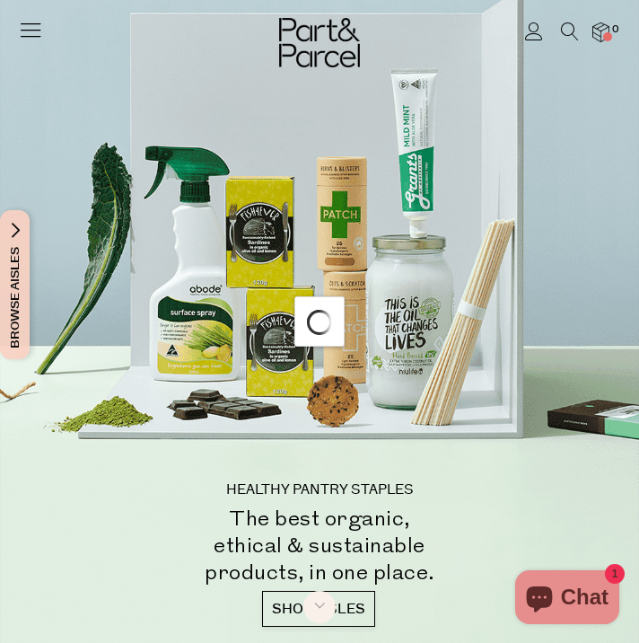 The height and width of the screenshot is (643, 639). I want to click on span: Browse Aisles, so click(15, 285).